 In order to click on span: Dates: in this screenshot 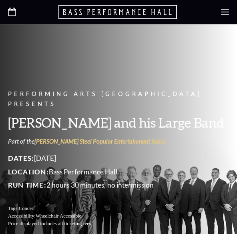, I will do `click(21, 158)`.